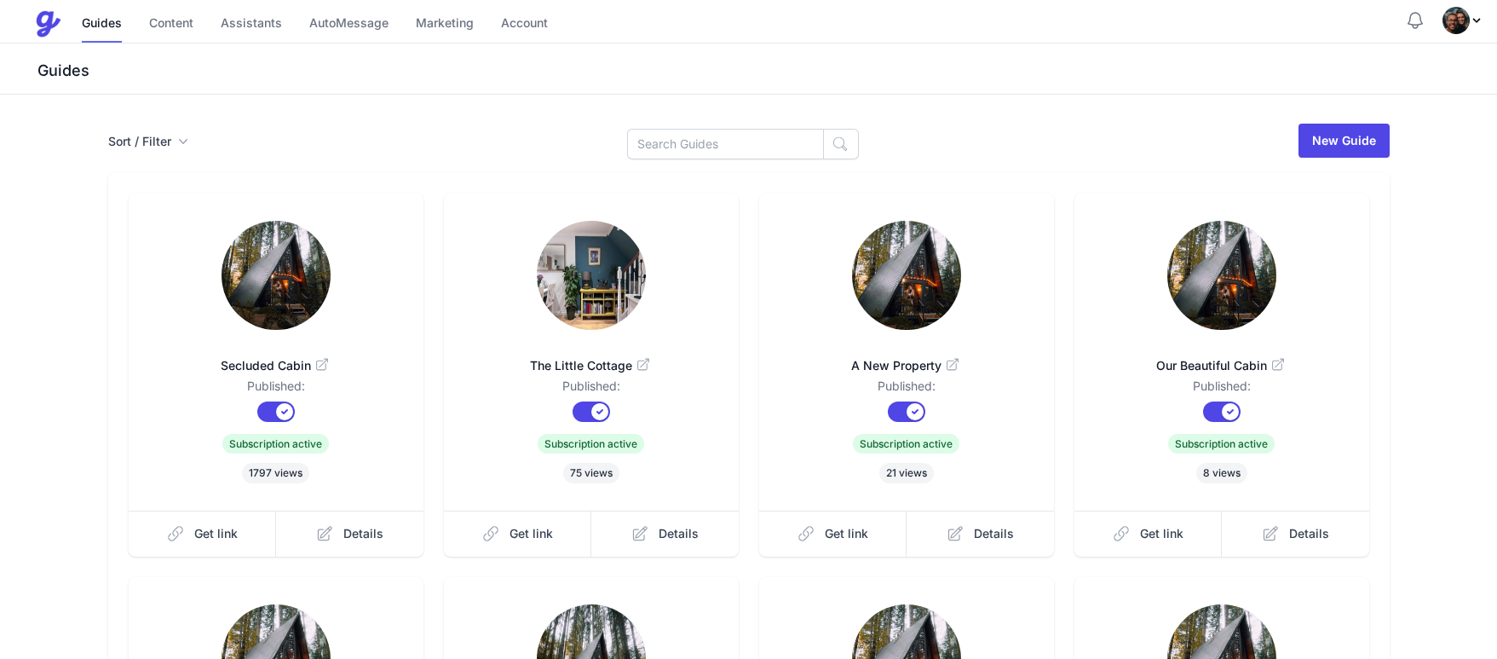  What do you see at coordinates (591, 473) in the screenshot?
I see `span: 75 views` at bounding box center [591, 473].